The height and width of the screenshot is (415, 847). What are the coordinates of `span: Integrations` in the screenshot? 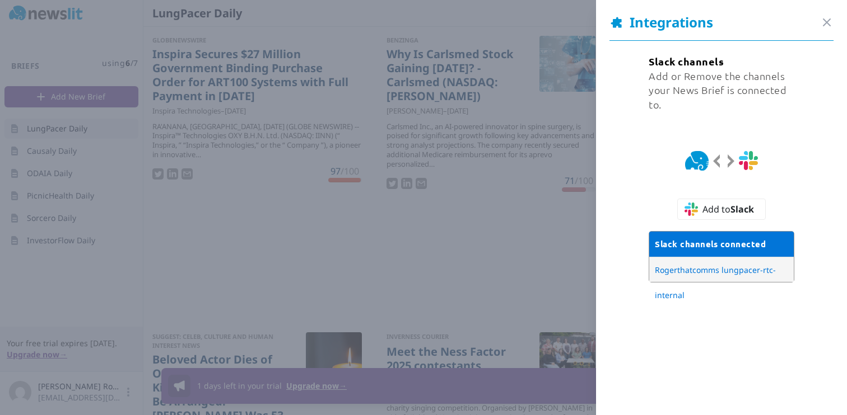 It's located at (661, 22).